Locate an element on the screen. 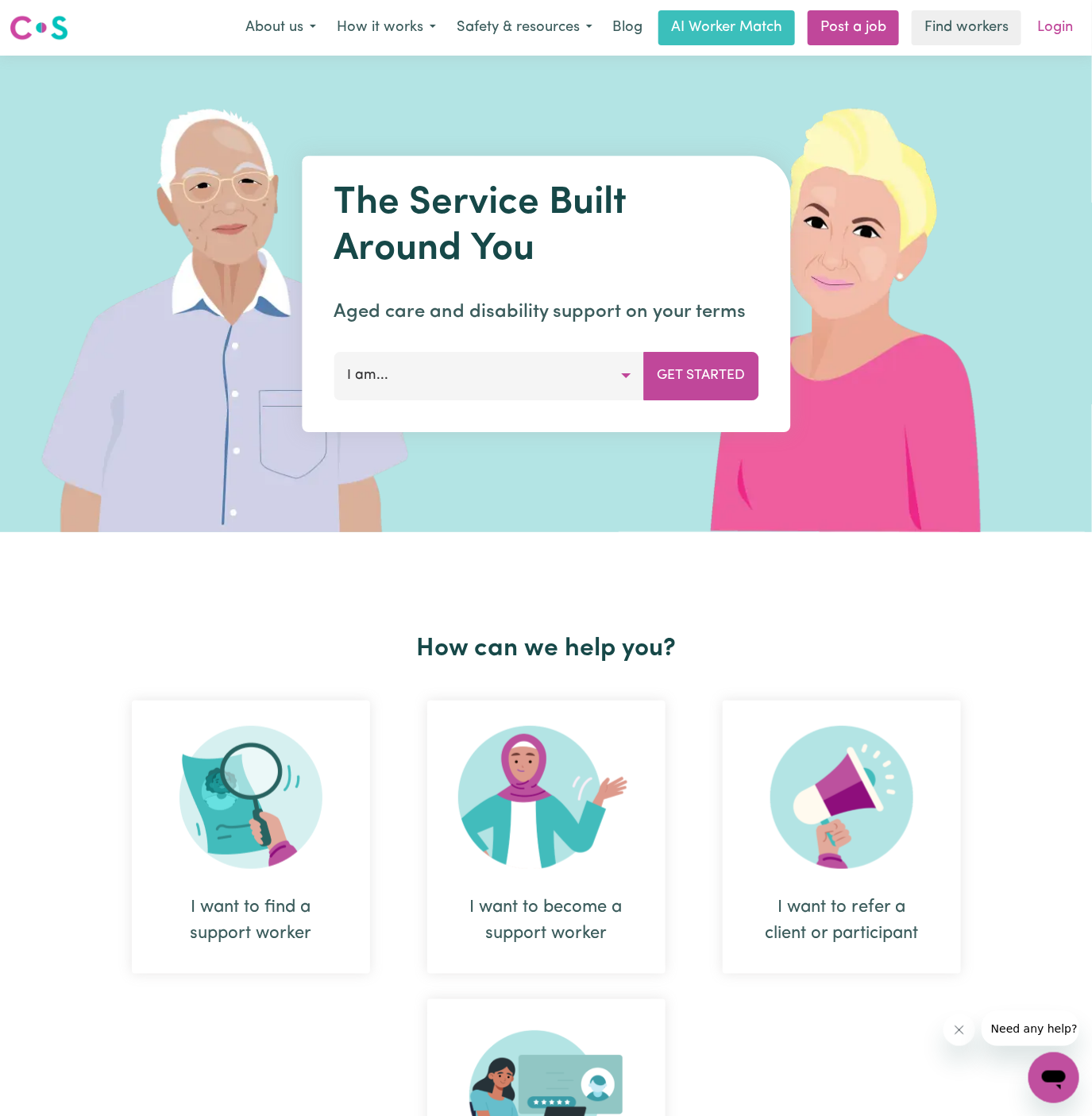 This screenshot has width=1092, height=1116. a: Post a job is located at coordinates (853, 28).